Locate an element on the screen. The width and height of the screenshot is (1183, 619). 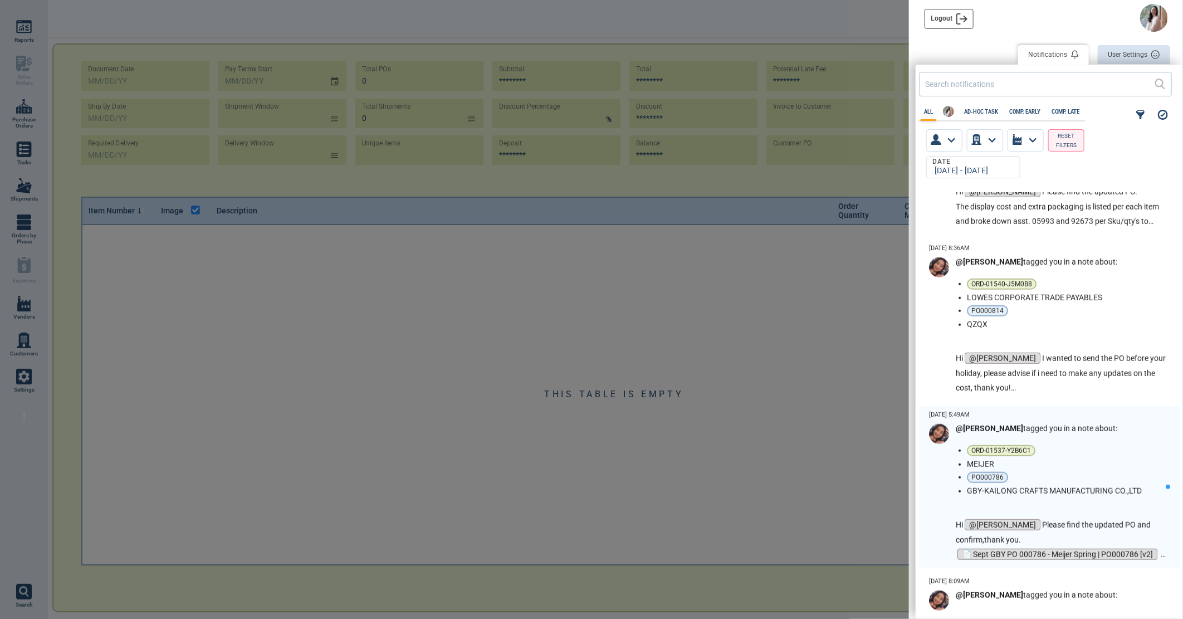
button: User Settings is located at coordinates (1134, 55).